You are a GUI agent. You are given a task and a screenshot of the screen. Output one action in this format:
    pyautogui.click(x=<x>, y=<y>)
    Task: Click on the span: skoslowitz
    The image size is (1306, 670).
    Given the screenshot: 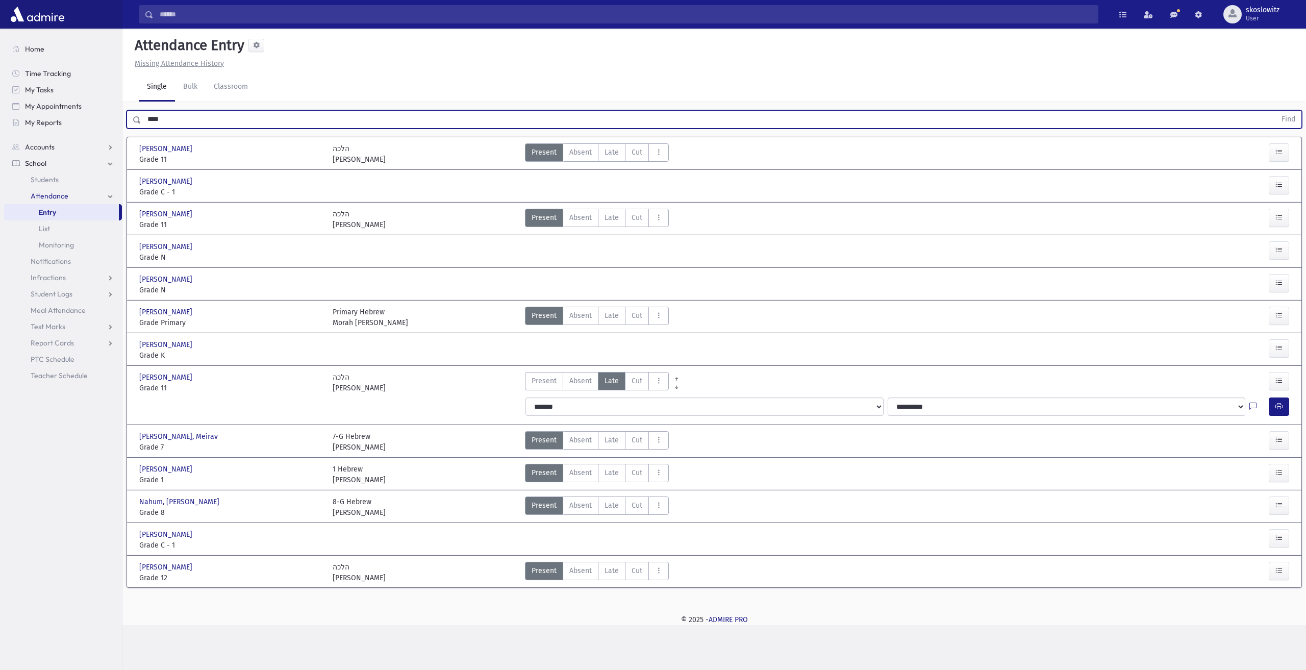 What is the action you would take?
    pyautogui.click(x=1262, y=10)
    